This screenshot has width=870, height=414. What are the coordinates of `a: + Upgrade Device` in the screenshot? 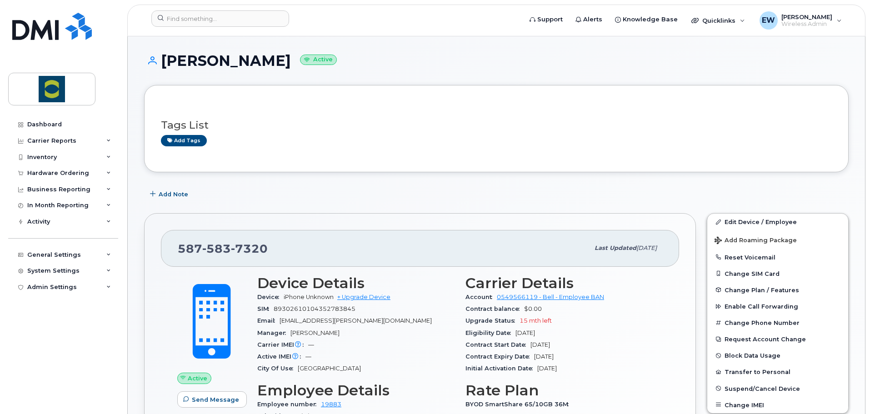 It's located at (364, 297).